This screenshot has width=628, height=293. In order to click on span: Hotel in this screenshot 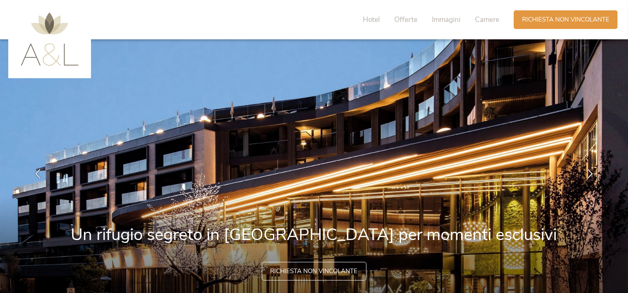, I will do `click(371, 19)`.